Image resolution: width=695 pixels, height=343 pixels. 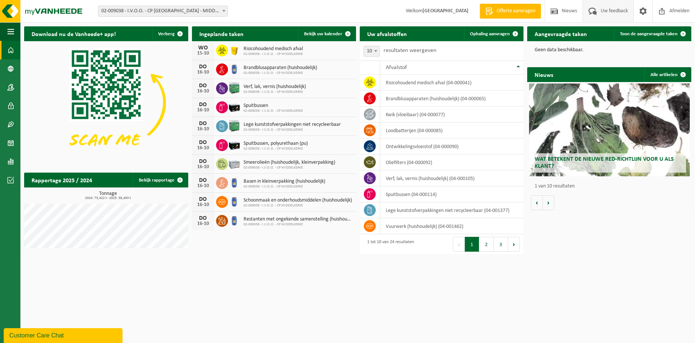 I want to click on div: 1 tot 10 van 24 resultaten, so click(x=389, y=244).